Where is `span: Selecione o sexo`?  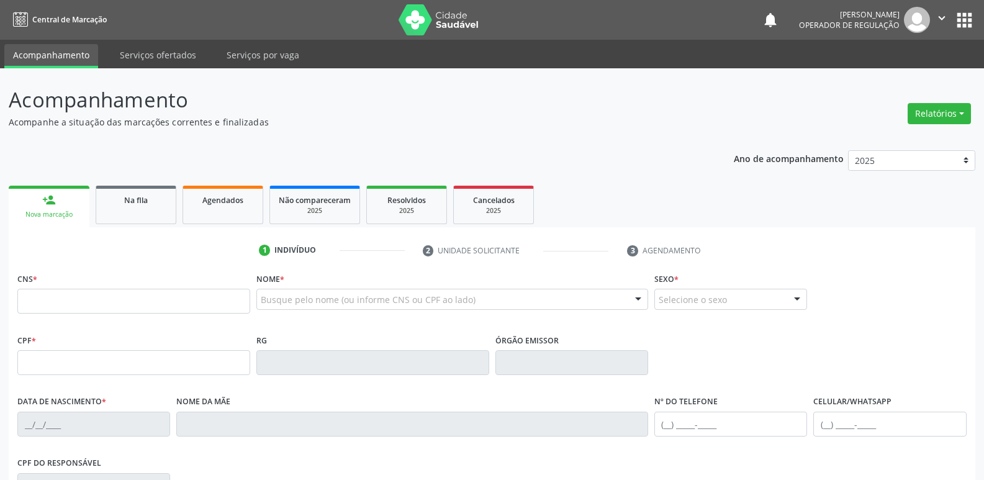
span: Selecione o sexo is located at coordinates (693, 299).